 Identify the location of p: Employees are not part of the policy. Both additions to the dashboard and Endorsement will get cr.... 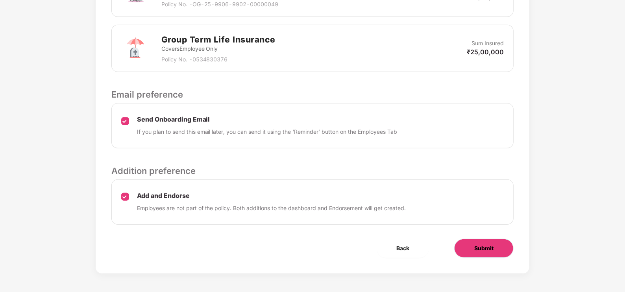
(272, 208).